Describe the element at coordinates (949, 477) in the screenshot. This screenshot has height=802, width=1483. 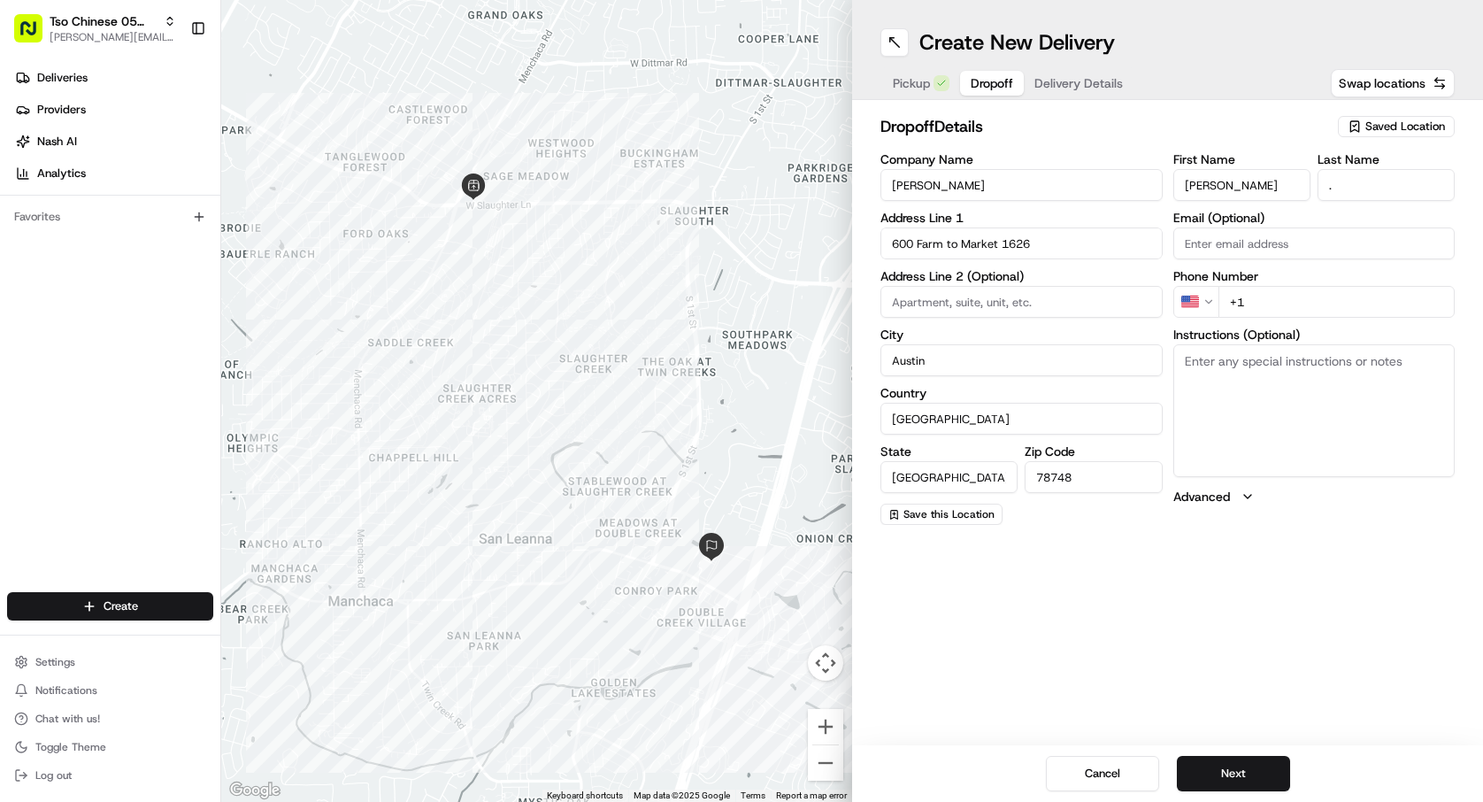
I see `input: Enter state` at that location.